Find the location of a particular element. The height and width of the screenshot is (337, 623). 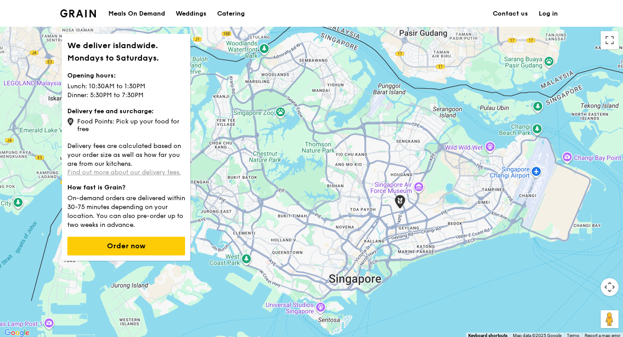

strong: Delivery fee and surcharge: is located at coordinates (111, 111).